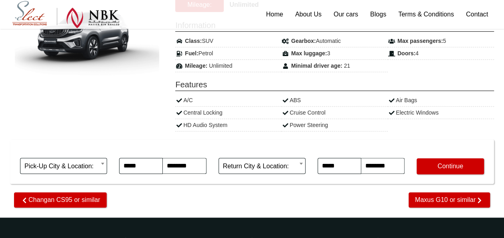 The image size is (504, 238). Describe the element at coordinates (440, 113) in the screenshot. I see `div: Electric Windows` at that location.